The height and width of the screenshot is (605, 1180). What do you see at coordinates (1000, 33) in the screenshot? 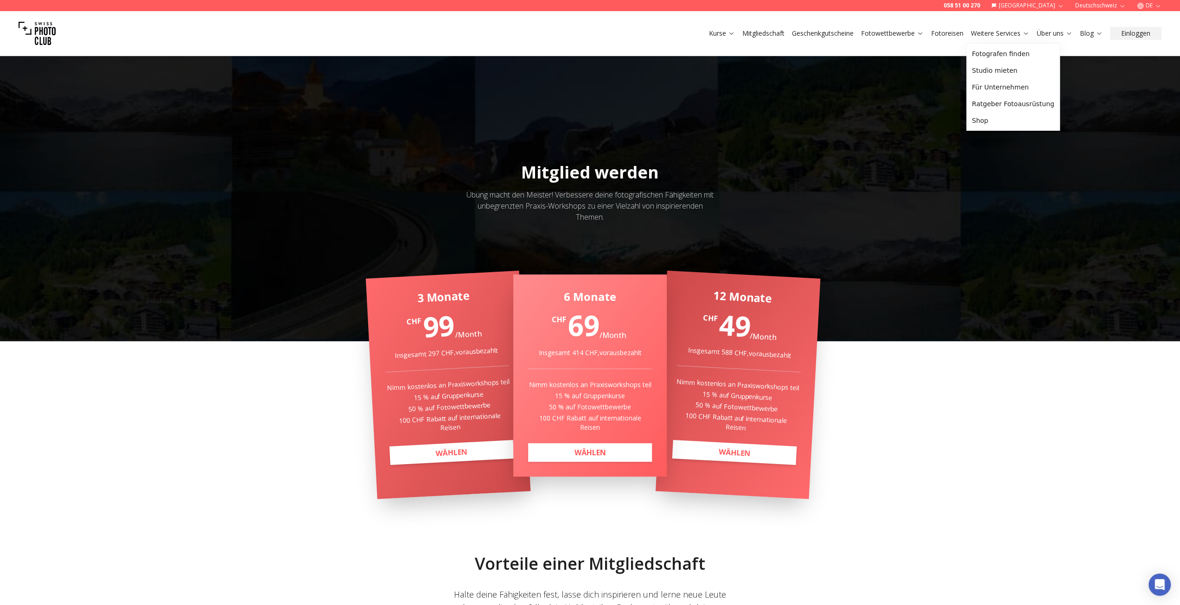
I see `a: Weitere Services` at bounding box center [1000, 33].